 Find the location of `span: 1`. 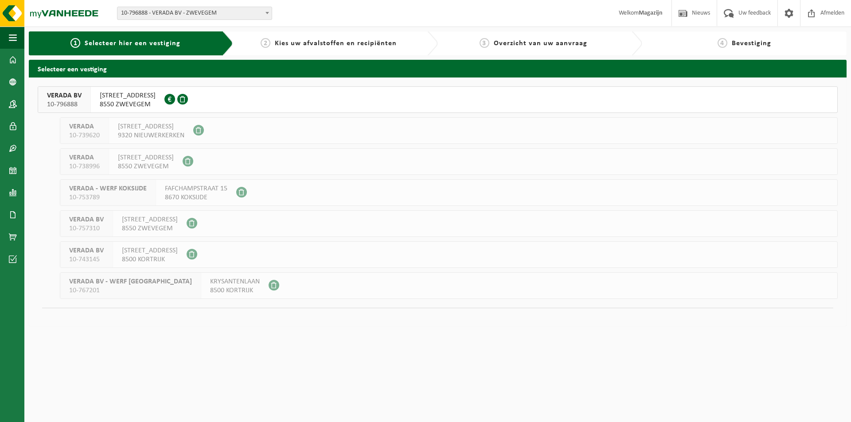

span: 1 is located at coordinates (75, 43).